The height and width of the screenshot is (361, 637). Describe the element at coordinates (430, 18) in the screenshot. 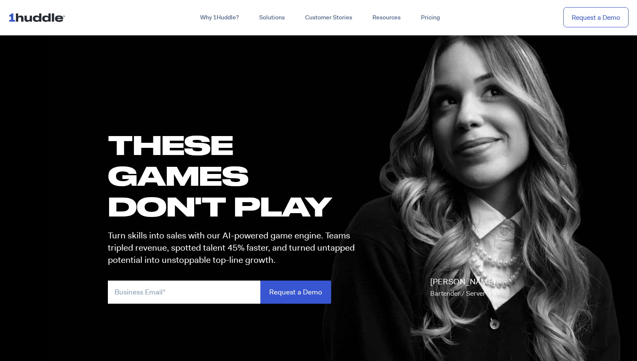

I see `a: Pricing` at that location.